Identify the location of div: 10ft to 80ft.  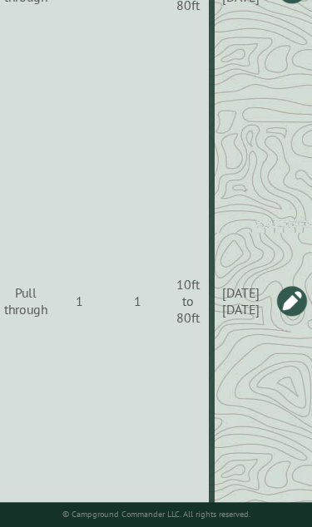
(187, 301).